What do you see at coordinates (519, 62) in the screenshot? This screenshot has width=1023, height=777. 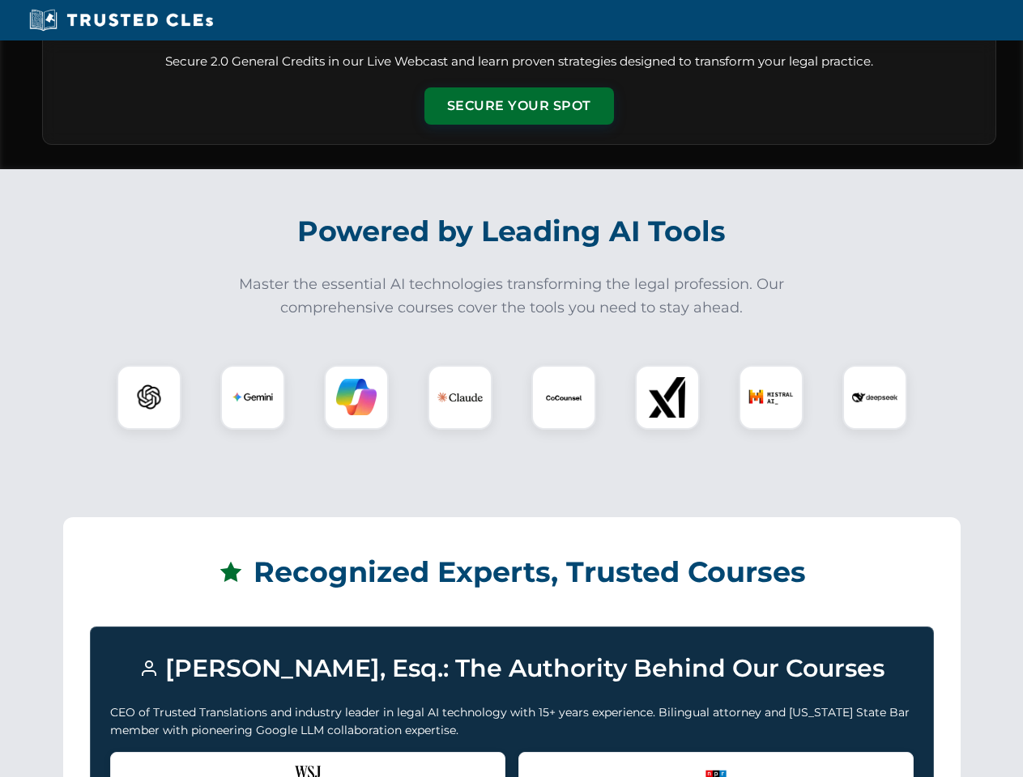 I see `p: Secure 2.0 General Credits in our Live Webcast and learn proven strategies designed to transform ...` at bounding box center [519, 62].